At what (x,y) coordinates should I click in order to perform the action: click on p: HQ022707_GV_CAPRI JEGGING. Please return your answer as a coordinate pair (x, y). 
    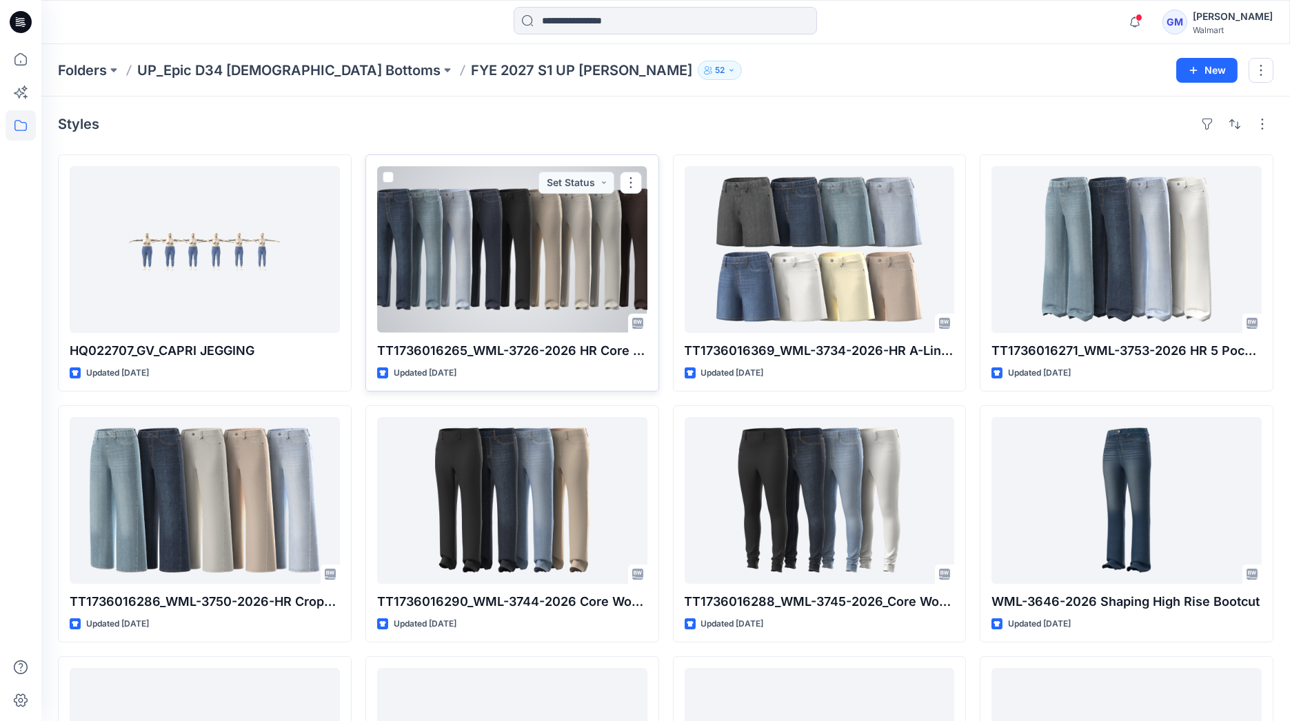
    Looking at the image, I should click on (205, 351).